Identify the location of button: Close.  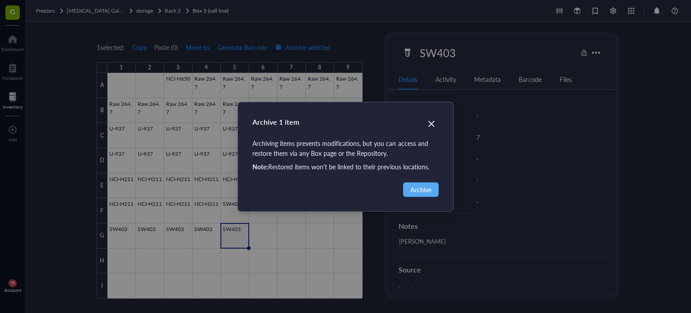
(431, 124).